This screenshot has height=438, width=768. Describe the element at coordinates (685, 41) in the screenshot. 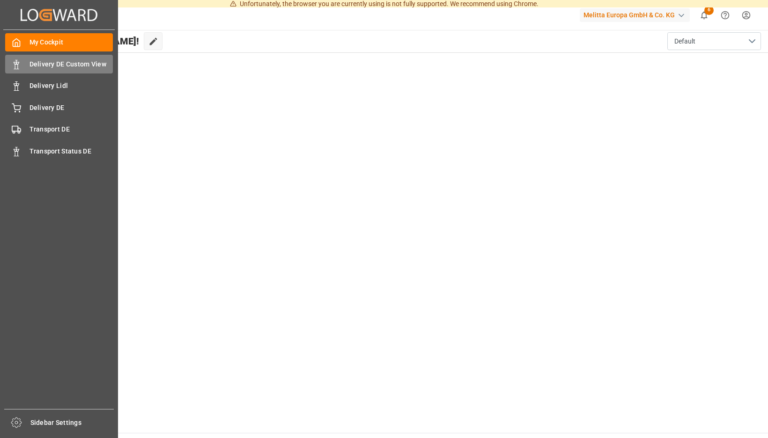

I see `span: Default` at that location.